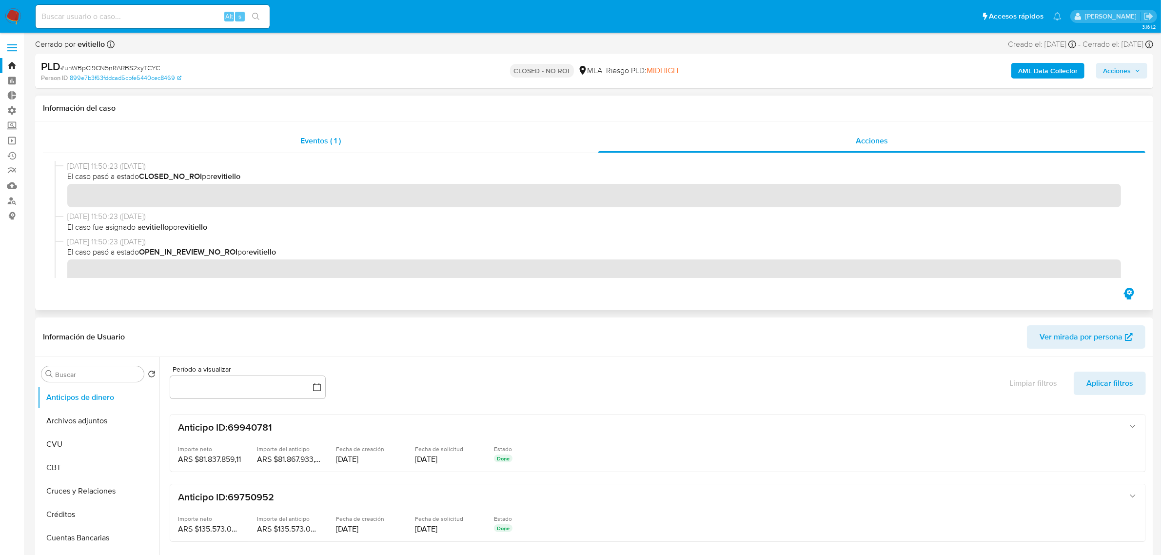  I want to click on b: AML Data Collector, so click(1047, 71).